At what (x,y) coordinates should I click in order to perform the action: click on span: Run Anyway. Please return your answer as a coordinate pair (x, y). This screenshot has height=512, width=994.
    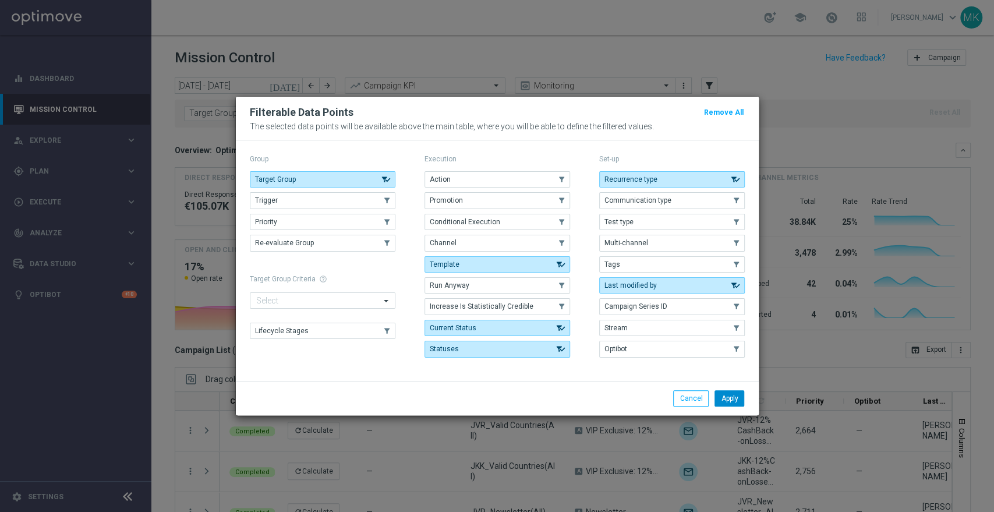
    Looking at the image, I should click on (449, 285).